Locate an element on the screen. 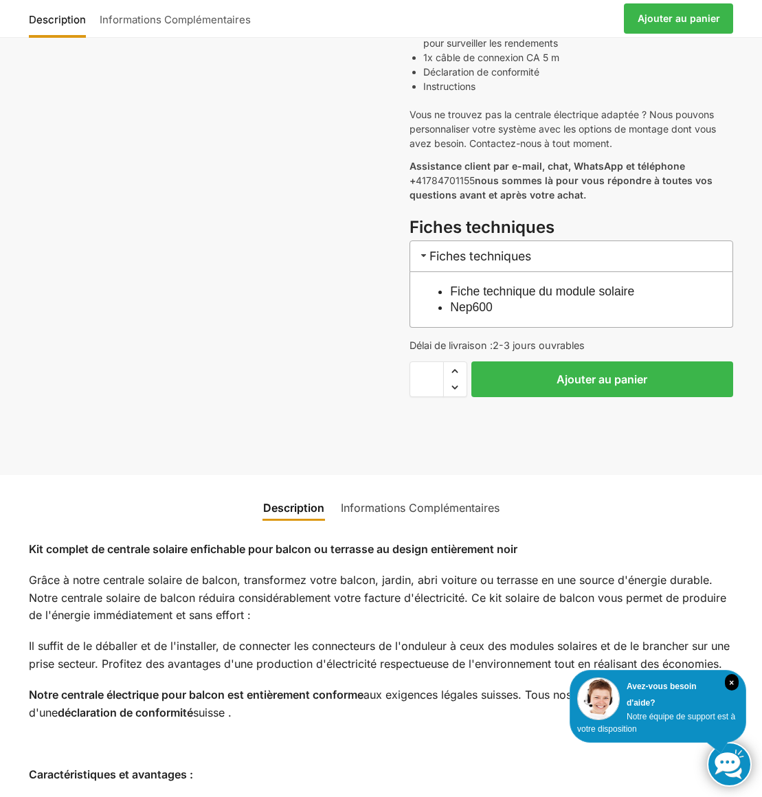 This screenshot has height=797, width=762. font: 41784701155 is located at coordinates (445, 180).